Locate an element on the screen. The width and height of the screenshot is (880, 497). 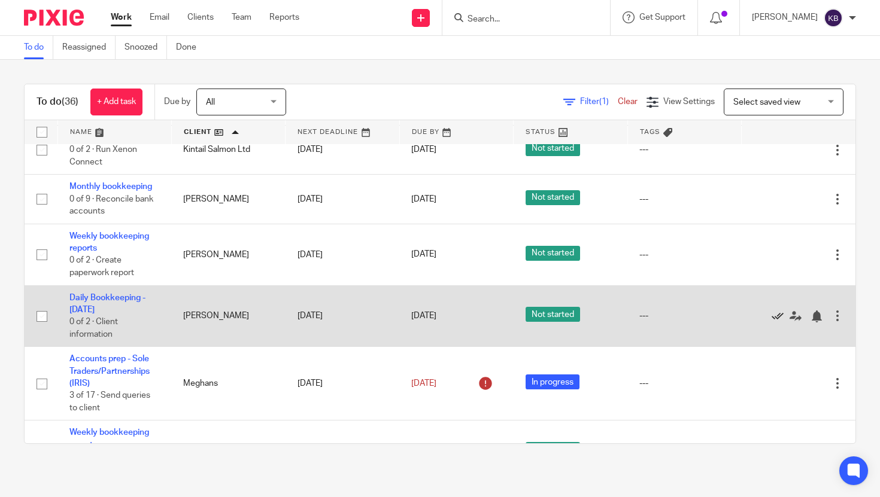
span: All is located at coordinates (210, 102).